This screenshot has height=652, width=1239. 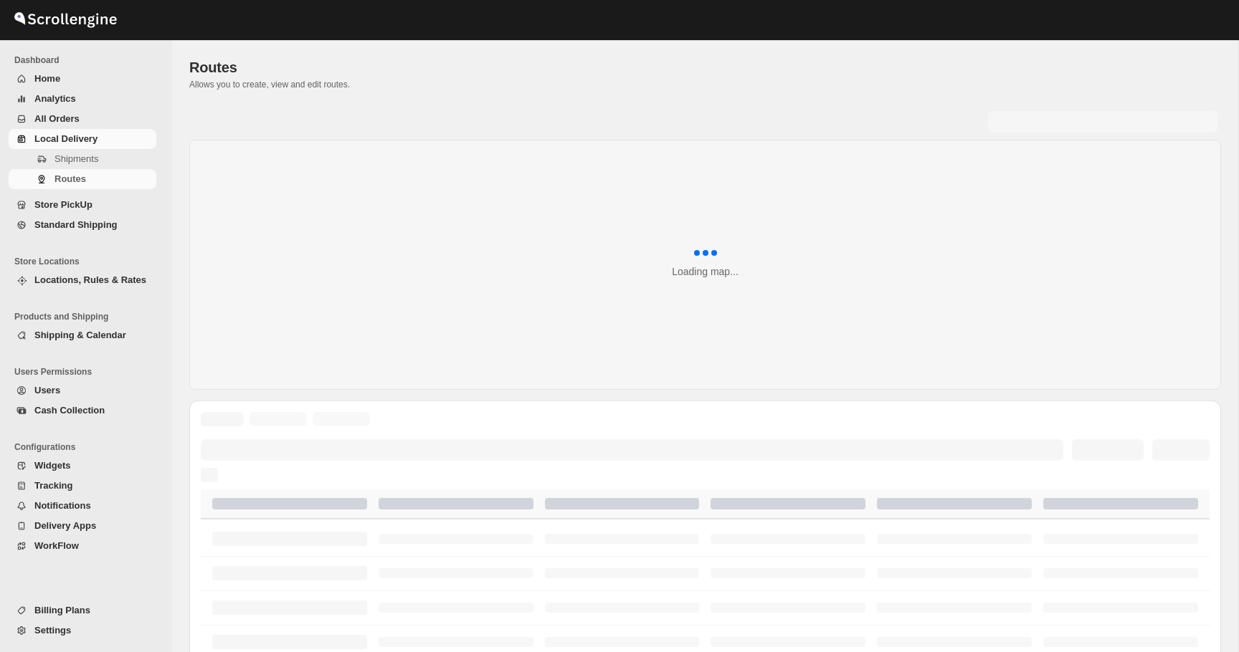 What do you see at coordinates (82, 506) in the screenshot?
I see `button: Notifications` at bounding box center [82, 506].